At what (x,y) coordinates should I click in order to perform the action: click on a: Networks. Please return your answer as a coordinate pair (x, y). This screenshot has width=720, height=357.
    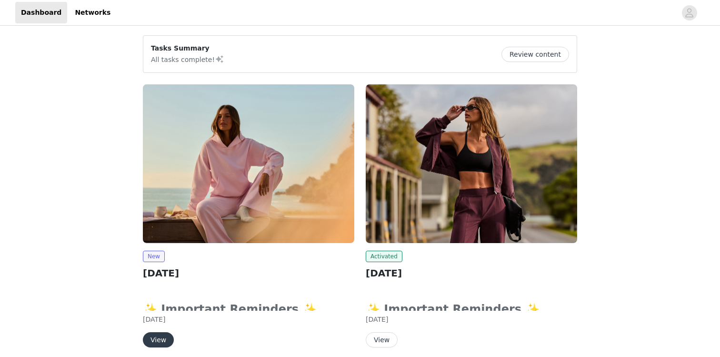
    Looking at the image, I should click on (92, 12).